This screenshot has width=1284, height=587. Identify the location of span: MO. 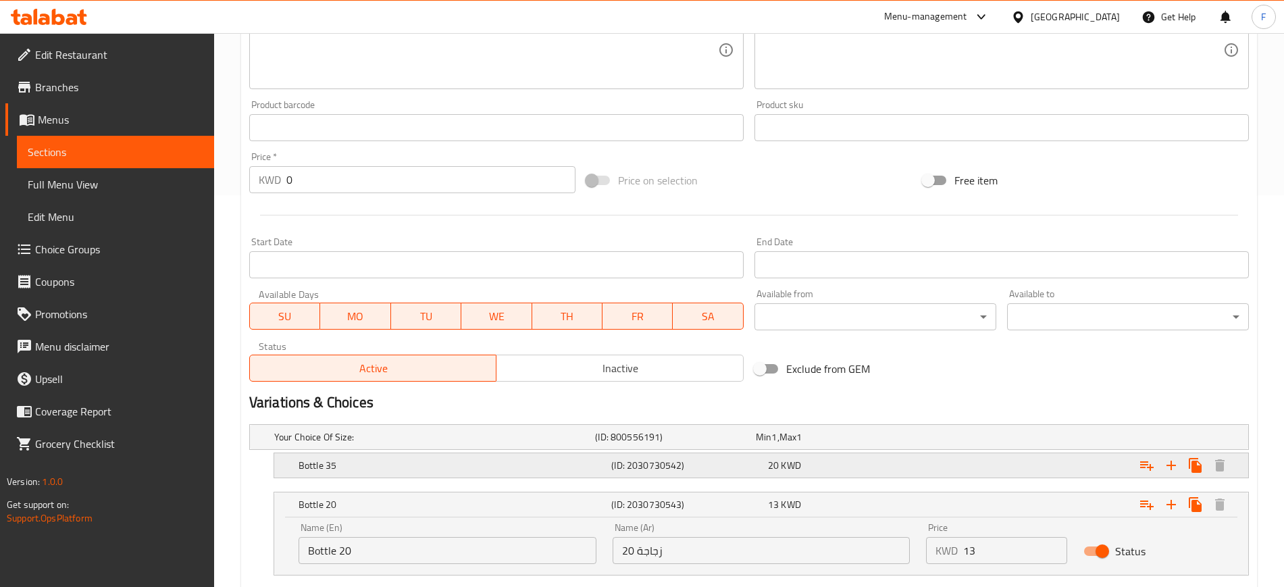
(355, 316).